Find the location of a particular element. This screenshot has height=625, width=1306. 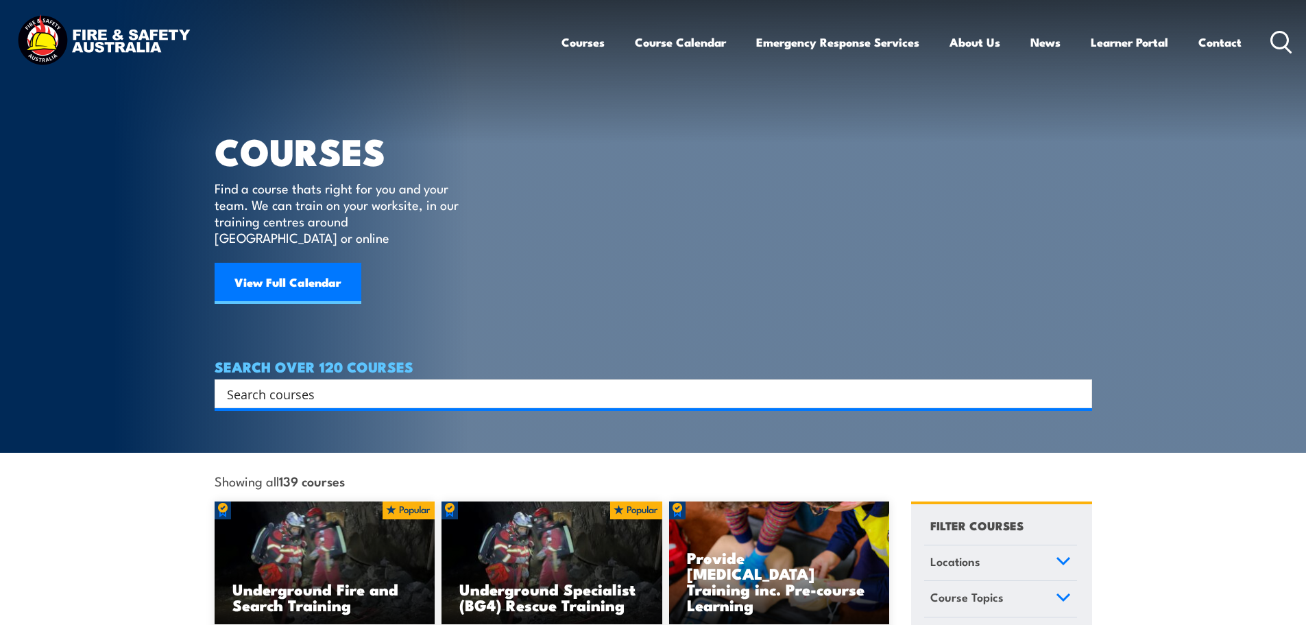

span: Showing all is located at coordinates (280, 480).